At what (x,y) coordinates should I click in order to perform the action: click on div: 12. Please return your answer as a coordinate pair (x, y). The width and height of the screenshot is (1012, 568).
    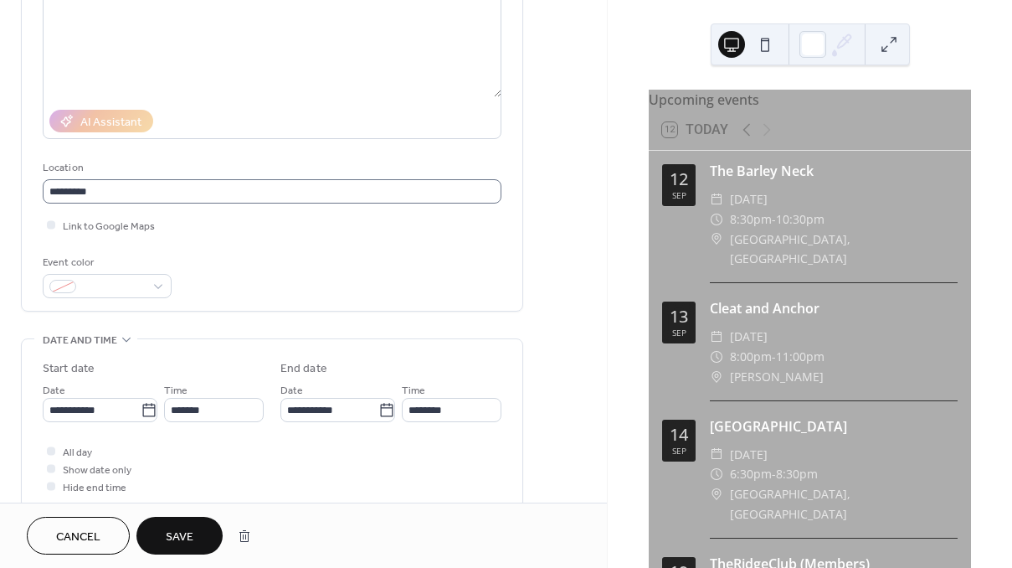
    Looking at the image, I should click on (679, 179).